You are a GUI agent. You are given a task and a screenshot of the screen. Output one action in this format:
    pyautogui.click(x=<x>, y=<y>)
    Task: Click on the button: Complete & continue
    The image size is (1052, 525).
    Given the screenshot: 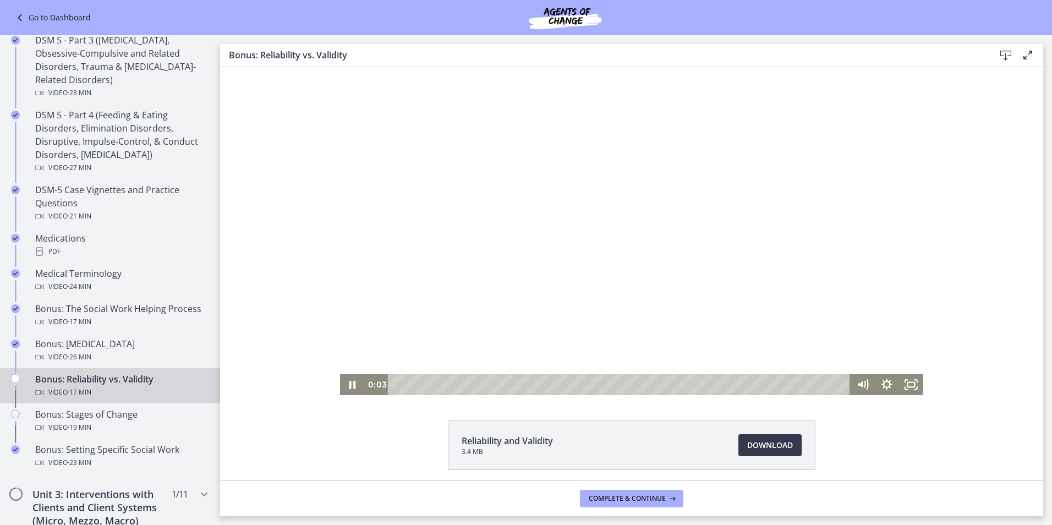 What is the action you would take?
    pyautogui.click(x=631, y=498)
    